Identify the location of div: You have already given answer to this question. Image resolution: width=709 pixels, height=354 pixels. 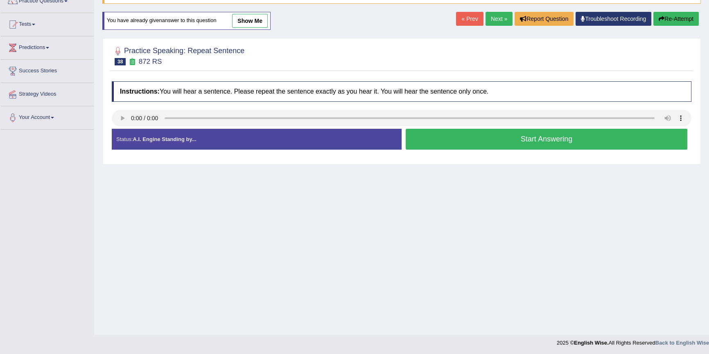
(186, 21).